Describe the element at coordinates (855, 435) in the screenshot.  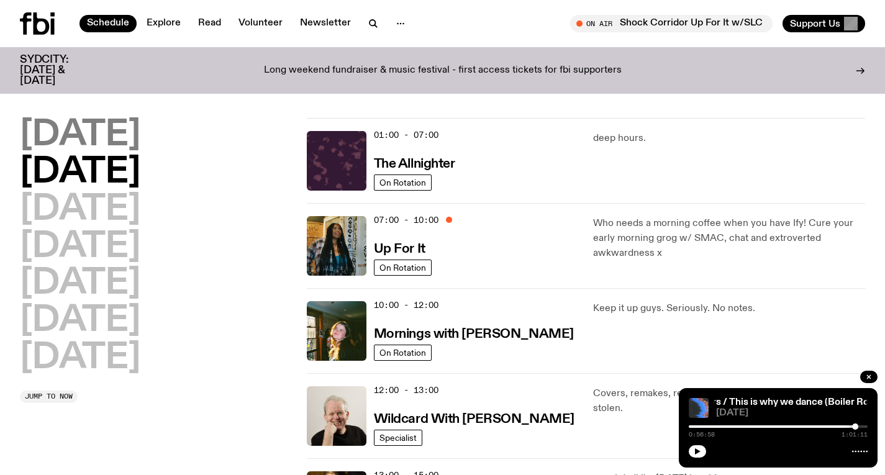
I see `span: 1:01:11` at that location.